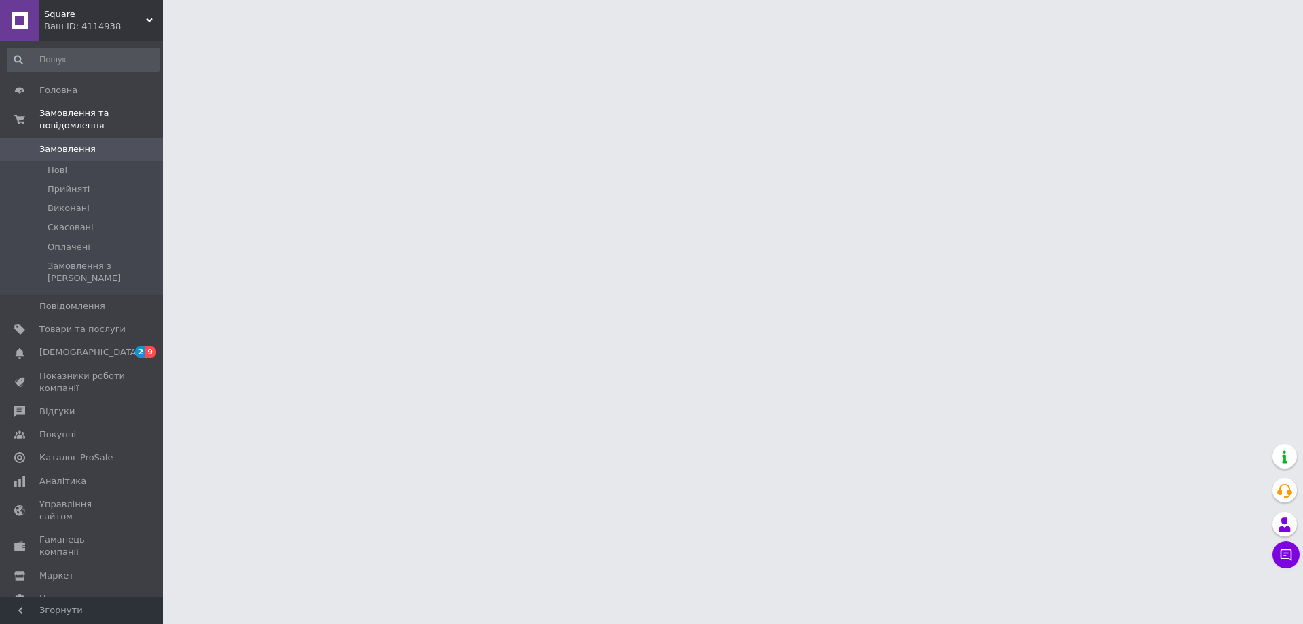 Image resolution: width=1303 pixels, height=624 pixels. I want to click on span: Відгуки, so click(57, 411).